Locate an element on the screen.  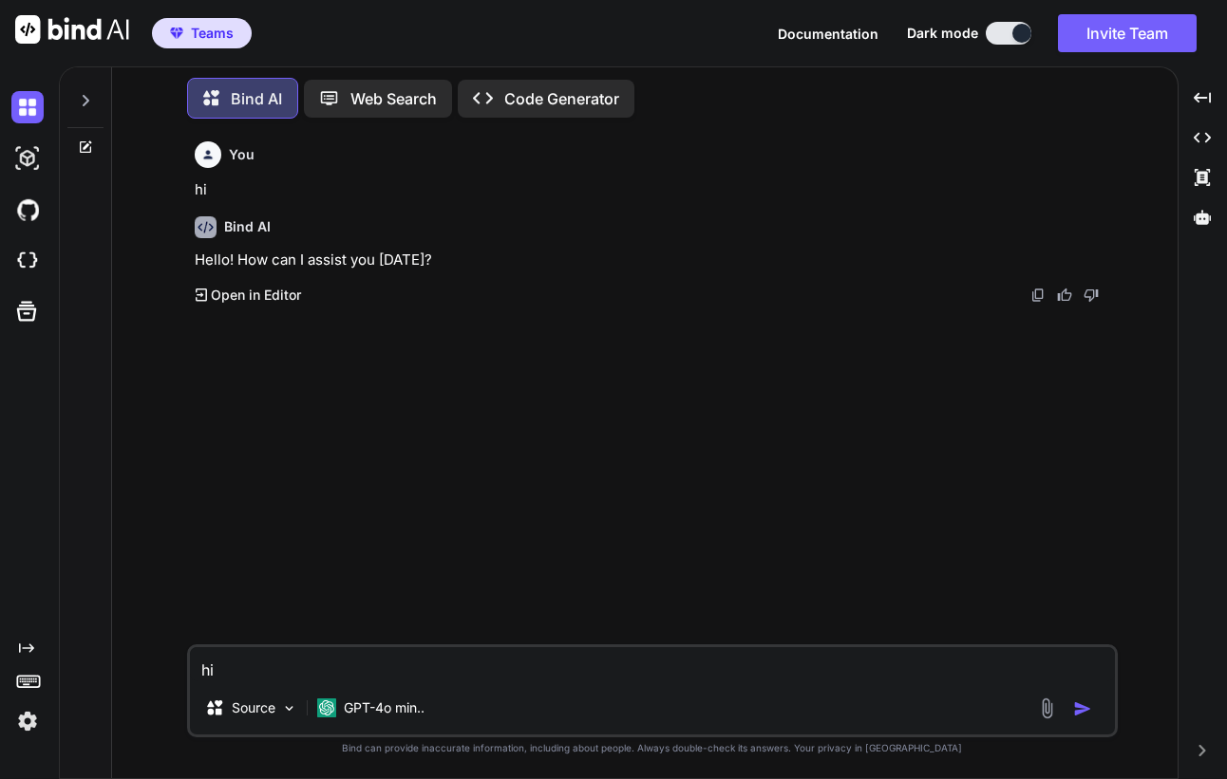
p: Code Generator is located at coordinates (561, 99).